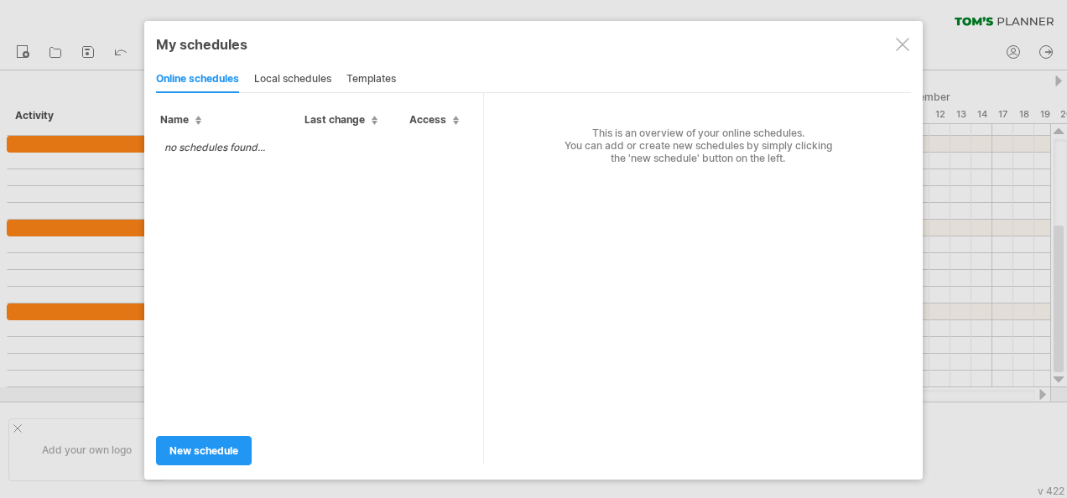 The height and width of the screenshot is (498, 1067). What do you see at coordinates (180, 119) in the screenshot?
I see `span: Name` at bounding box center [180, 119].